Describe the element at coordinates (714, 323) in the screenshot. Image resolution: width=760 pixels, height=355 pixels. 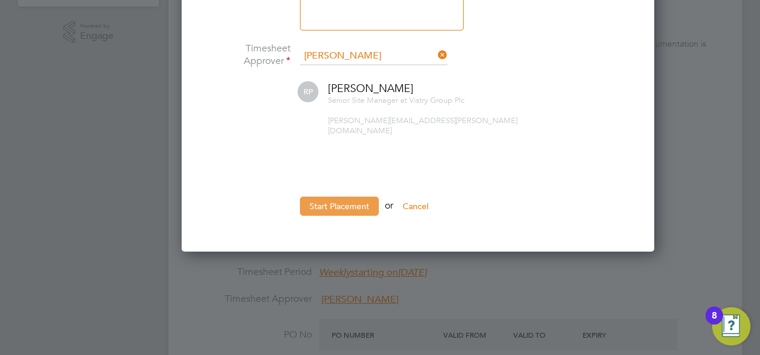
I see `div: 8` at that location.